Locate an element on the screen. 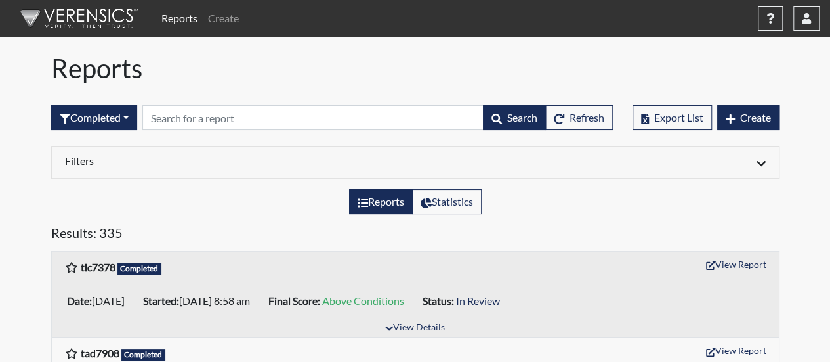 This screenshot has height=362, width=830. span: Refresh is located at coordinates (587, 117).